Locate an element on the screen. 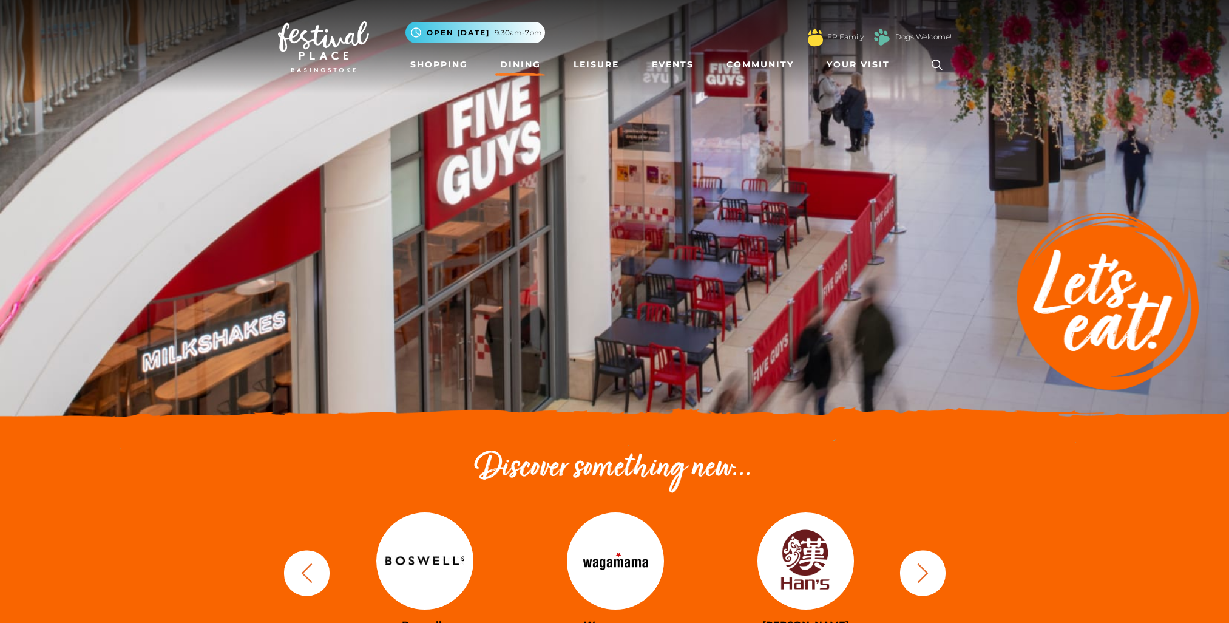 This screenshot has width=1229, height=623. a: Dogs Welcome! is located at coordinates (923, 37).